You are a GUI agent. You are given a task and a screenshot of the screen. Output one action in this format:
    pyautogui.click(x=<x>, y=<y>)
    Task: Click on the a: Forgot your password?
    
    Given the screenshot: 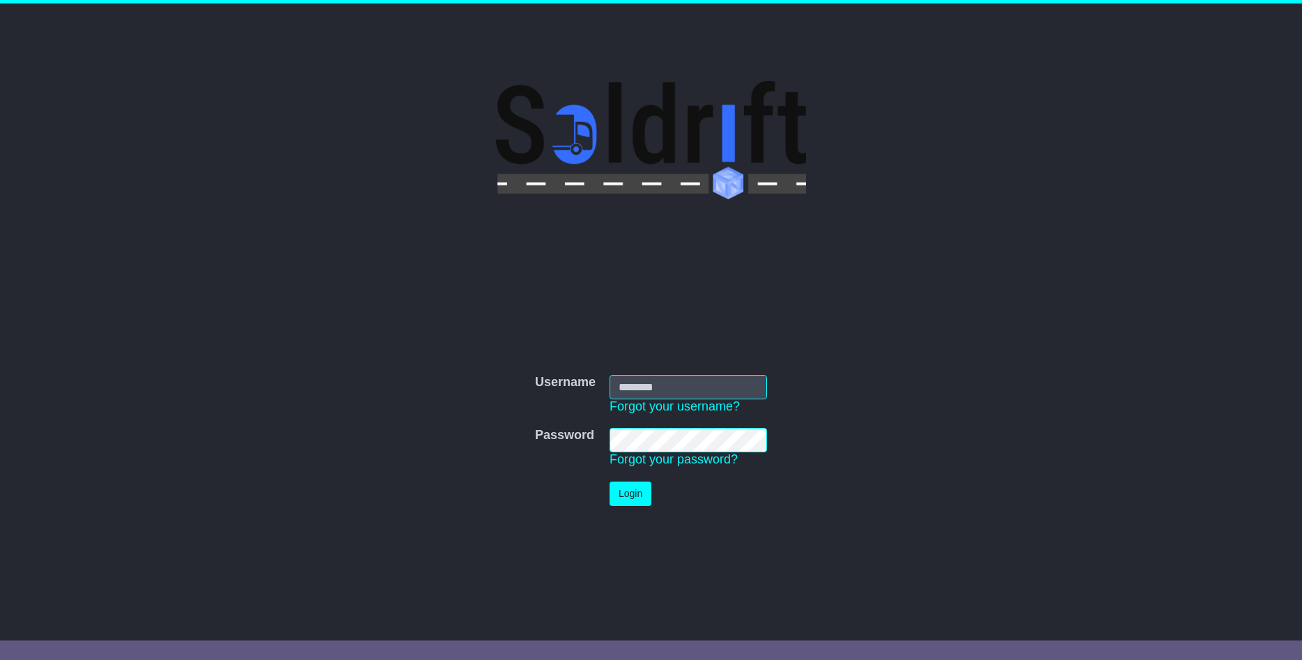 What is the action you would take?
    pyautogui.click(x=674, y=459)
    